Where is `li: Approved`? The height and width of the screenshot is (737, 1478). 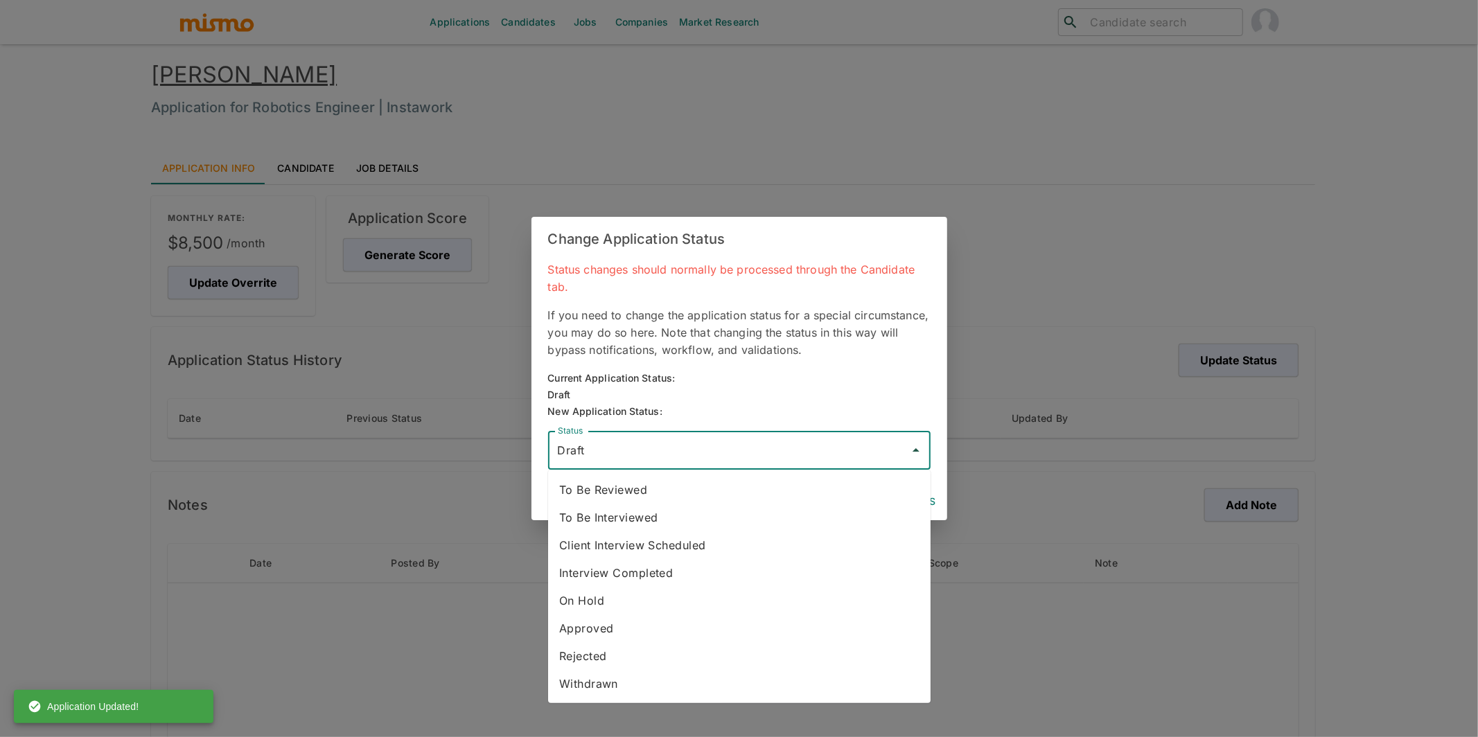 li: Approved is located at coordinates (739, 628).